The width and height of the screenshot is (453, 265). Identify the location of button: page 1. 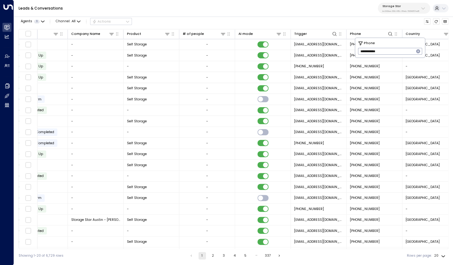
(202, 256).